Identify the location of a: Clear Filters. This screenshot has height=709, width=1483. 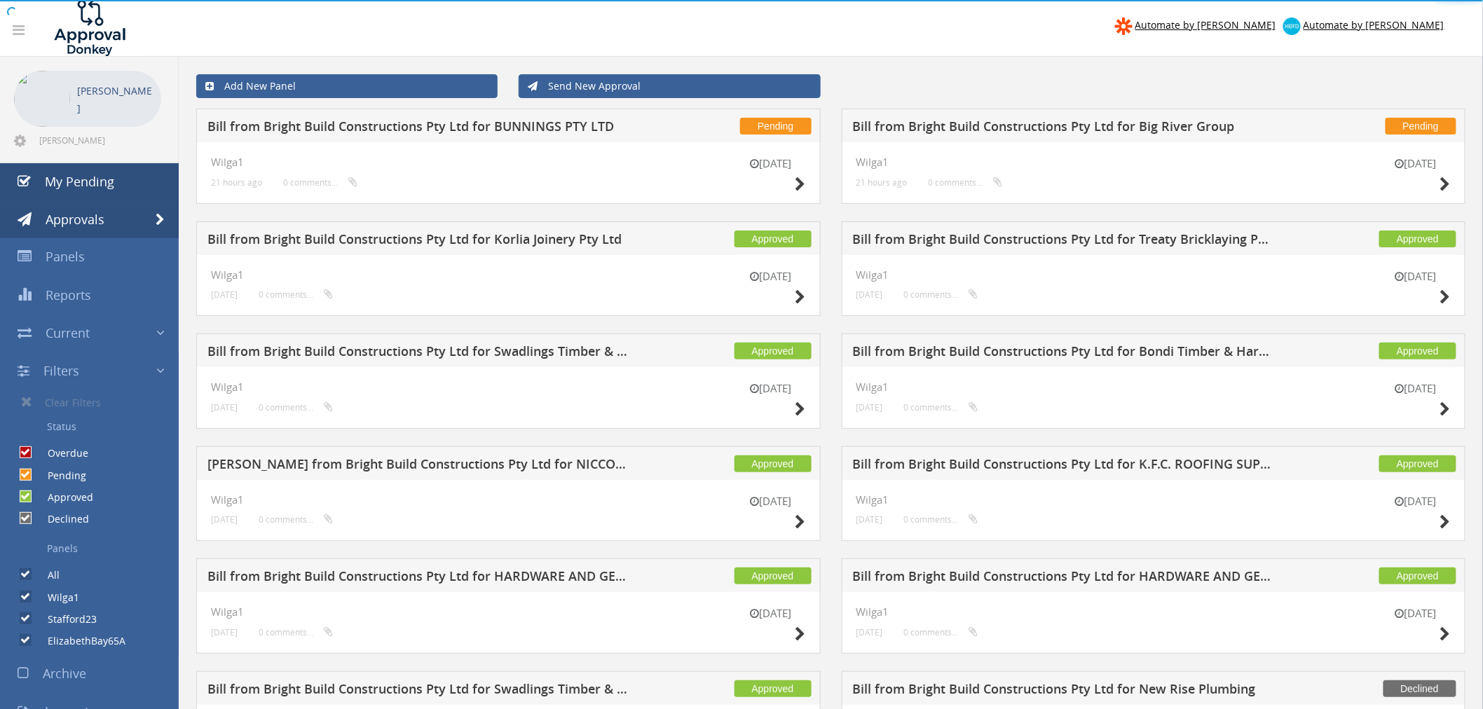
(95, 402).